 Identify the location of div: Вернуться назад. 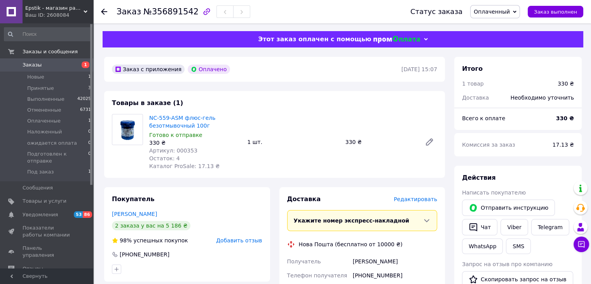
(104, 12).